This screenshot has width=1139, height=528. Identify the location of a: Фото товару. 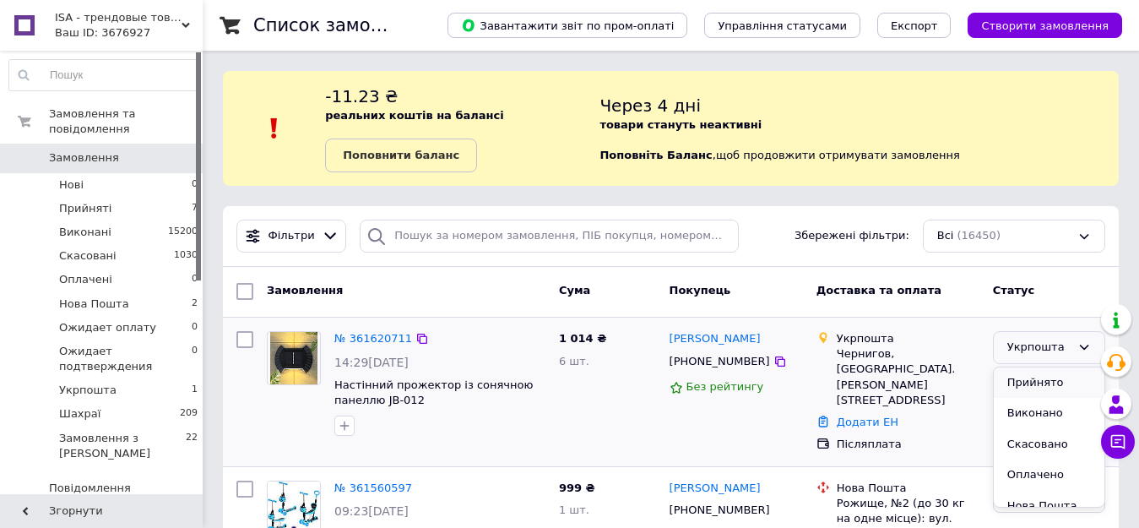
(294, 358).